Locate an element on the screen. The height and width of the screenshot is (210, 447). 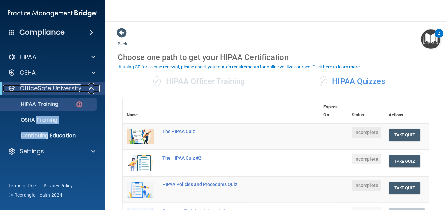
div: The HIPAA Quiz #2 is located at coordinates (225, 158).